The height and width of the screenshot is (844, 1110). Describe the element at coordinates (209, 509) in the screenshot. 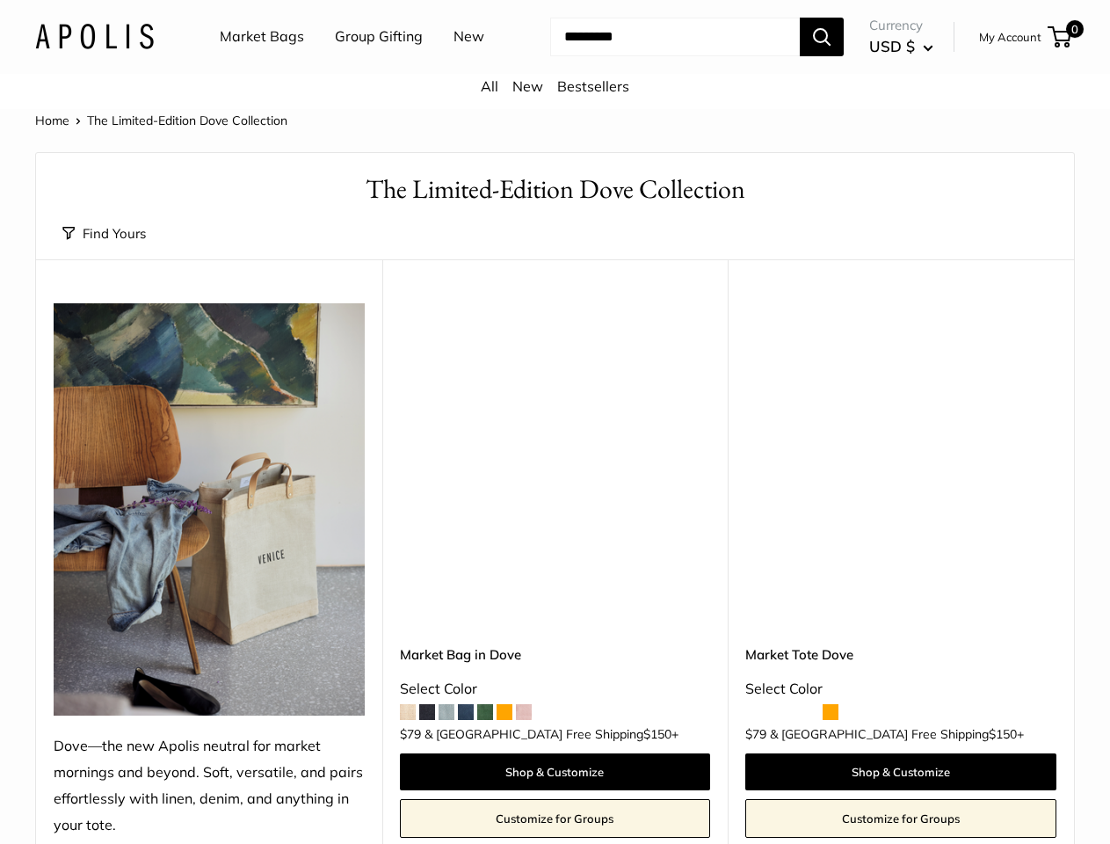

I see `img: Dove—the new Apolis neutral for market mornings and beyond. Soft, versatile, and pairs effortless...` at that location.